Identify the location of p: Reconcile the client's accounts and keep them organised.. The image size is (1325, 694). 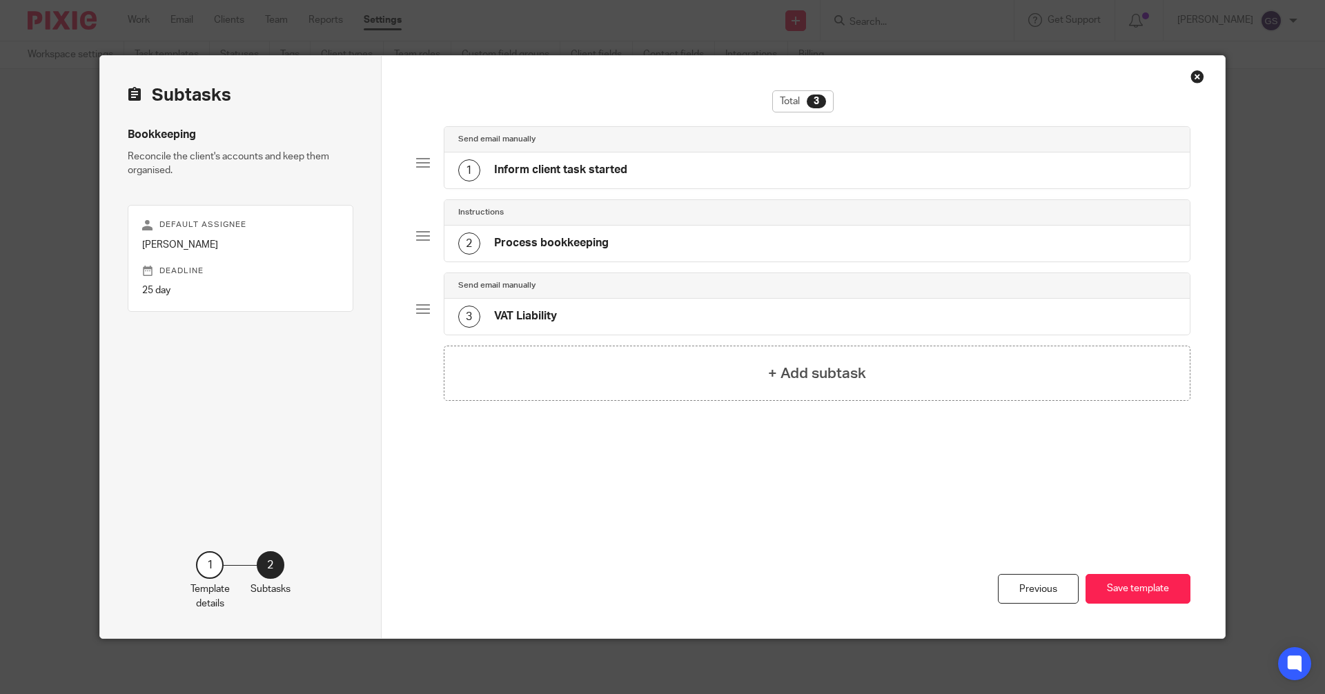
(240, 164).